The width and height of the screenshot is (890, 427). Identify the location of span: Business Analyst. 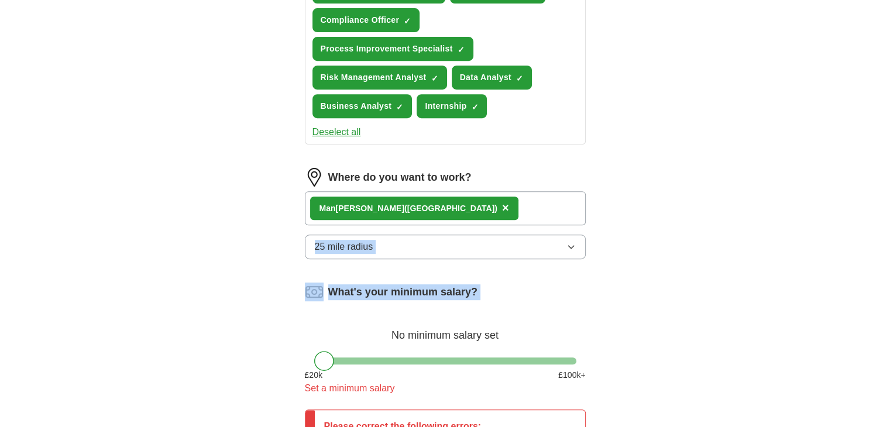
(356, 106).